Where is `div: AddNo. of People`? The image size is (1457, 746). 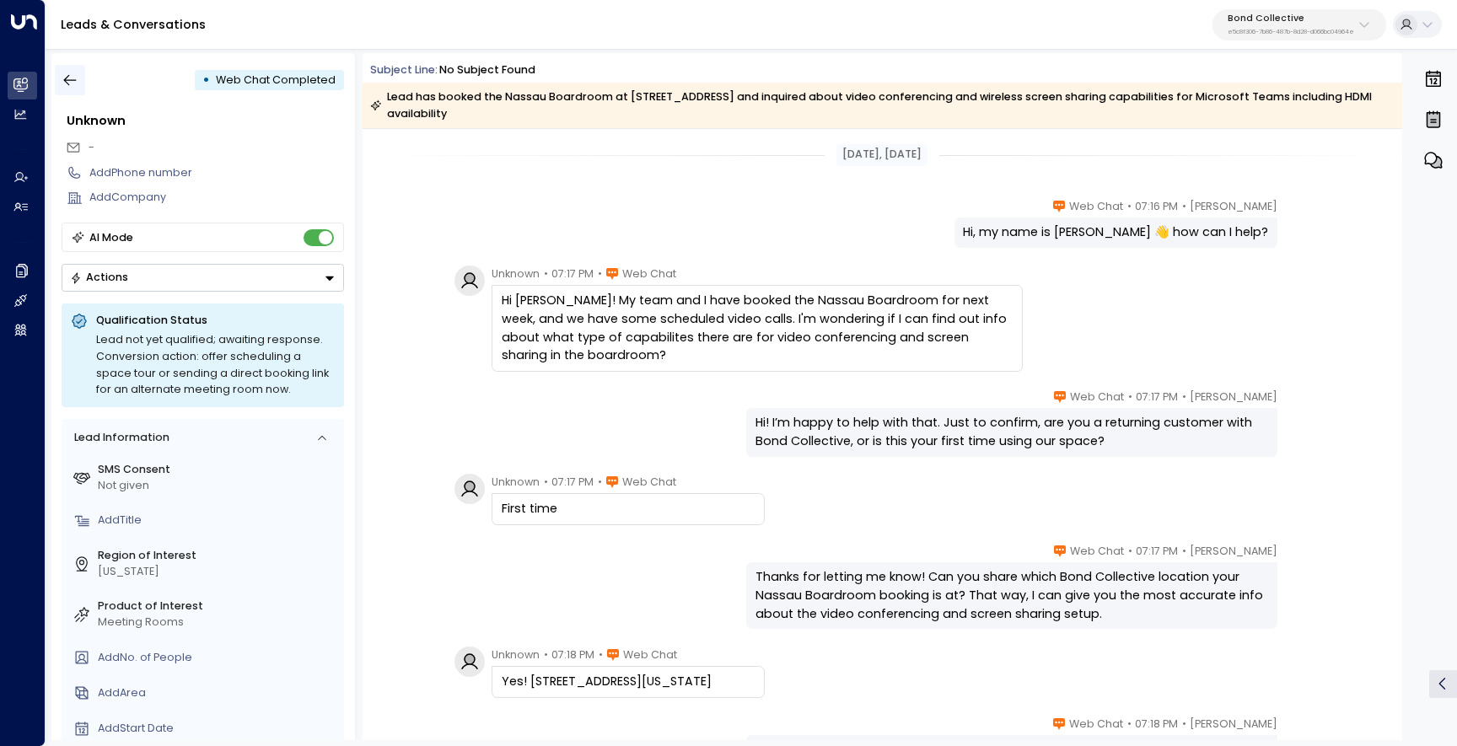
div: AddNo. of People is located at coordinates (218, 658).